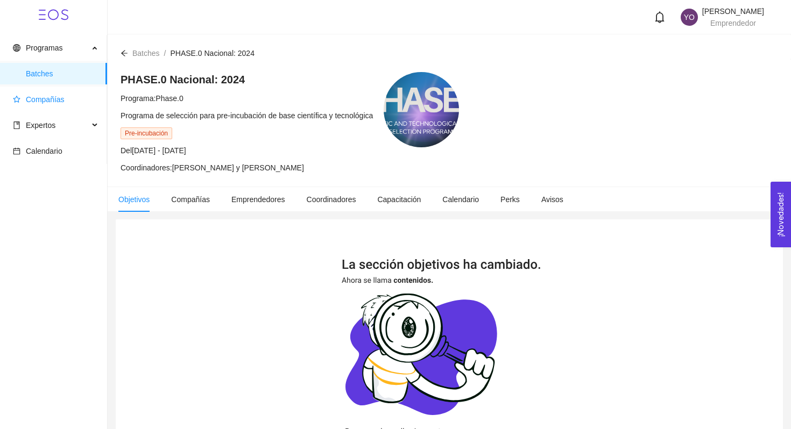  Describe the element at coordinates (733, 23) in the screenshot. I see `span: Emprendedor` at that location.